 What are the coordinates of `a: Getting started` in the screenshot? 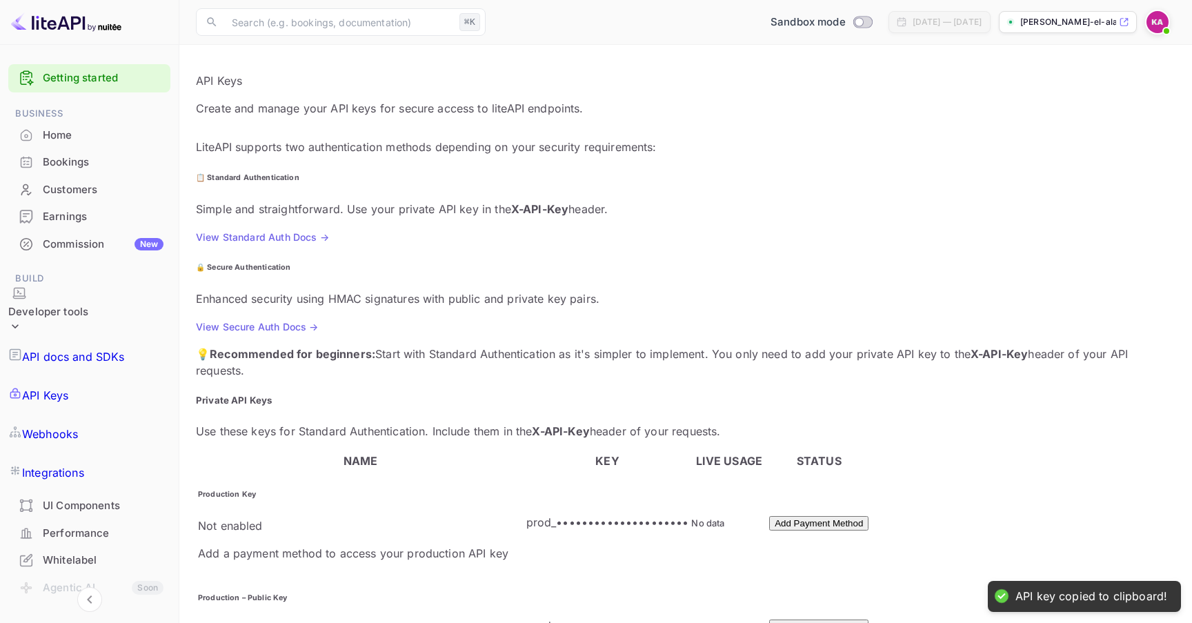 It's located at (103, 78).